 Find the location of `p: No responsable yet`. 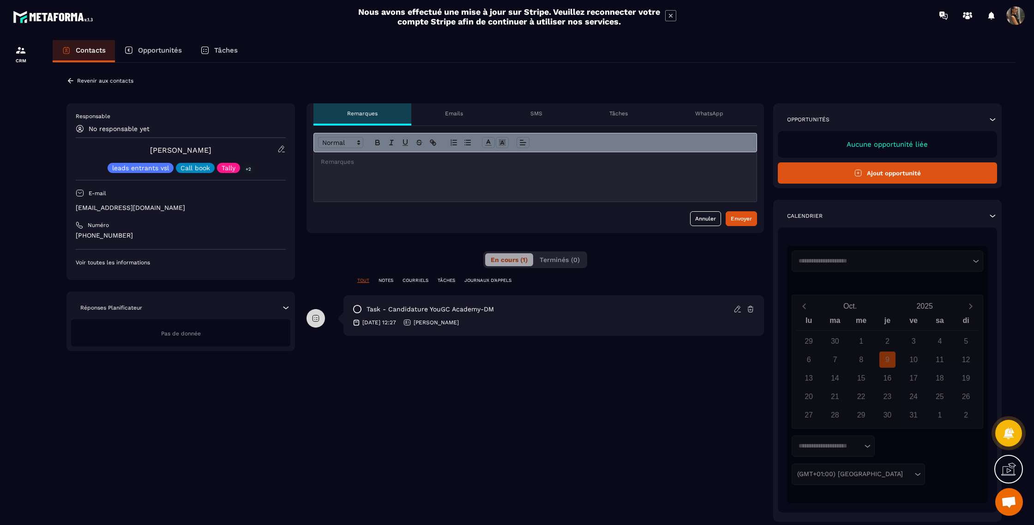

p: No responsable yet is located at coordinates (119, 129).